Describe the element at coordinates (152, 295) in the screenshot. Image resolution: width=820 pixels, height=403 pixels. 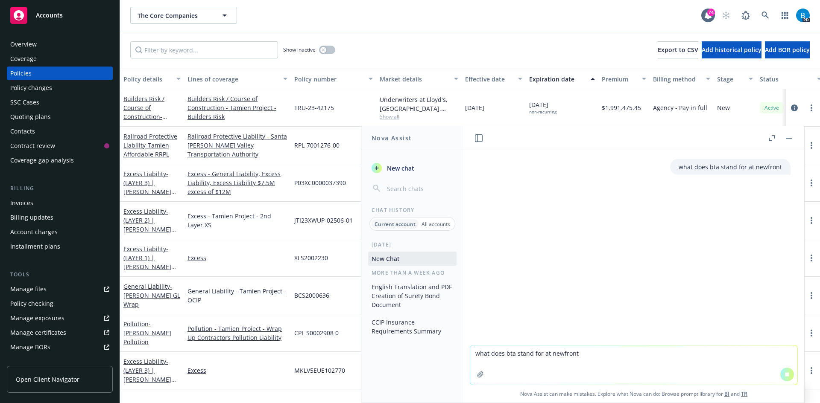
I see `a: General Liability` at that location.